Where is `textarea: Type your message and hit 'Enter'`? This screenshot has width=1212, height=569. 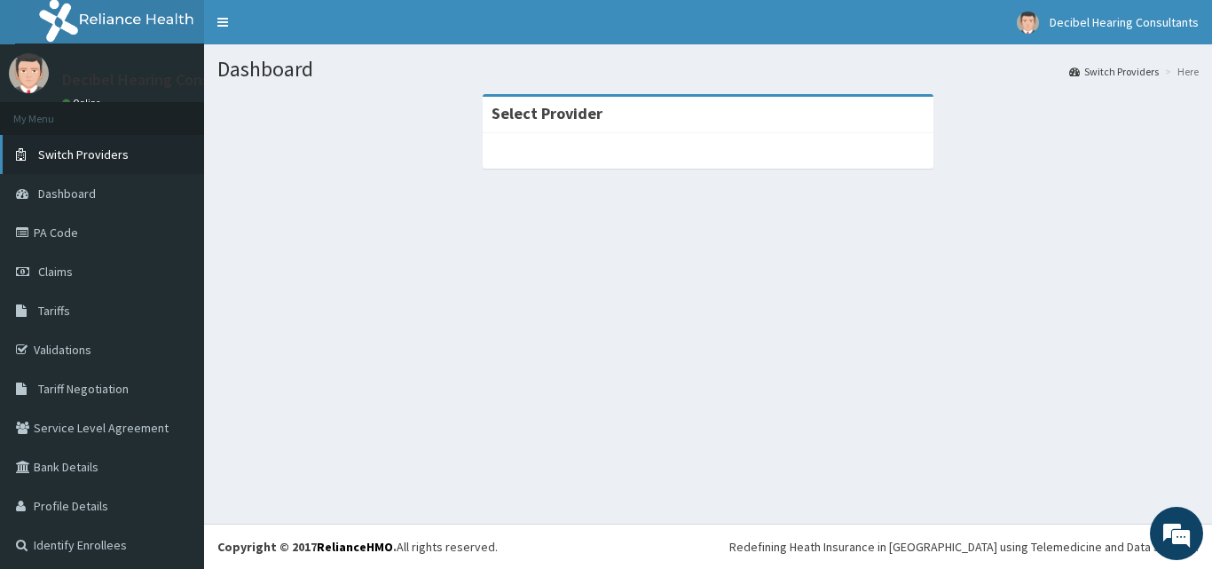
textarea: Type your message and hit 'Enter' is located at coordinates (173, 411).